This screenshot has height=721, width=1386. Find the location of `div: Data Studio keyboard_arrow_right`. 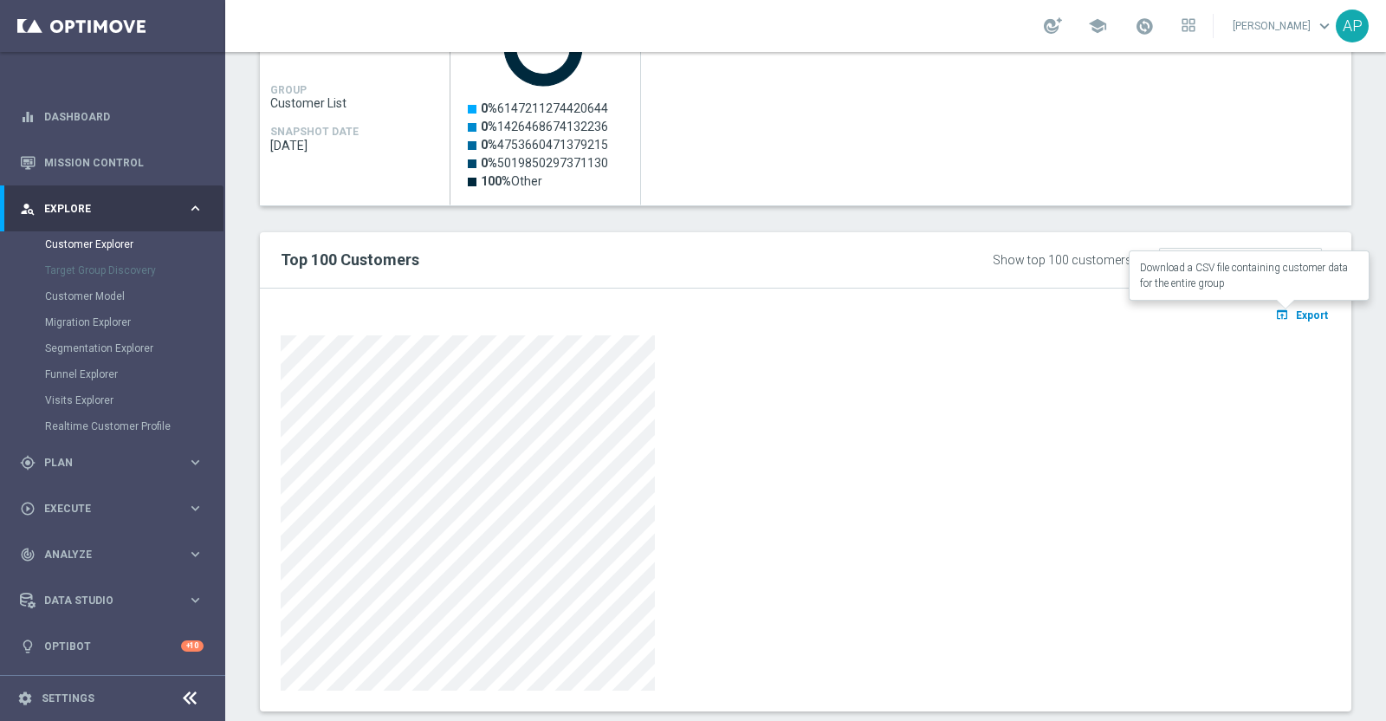

div: Data Studio keyboard_arrow_right is located at coordinates (112, 601).